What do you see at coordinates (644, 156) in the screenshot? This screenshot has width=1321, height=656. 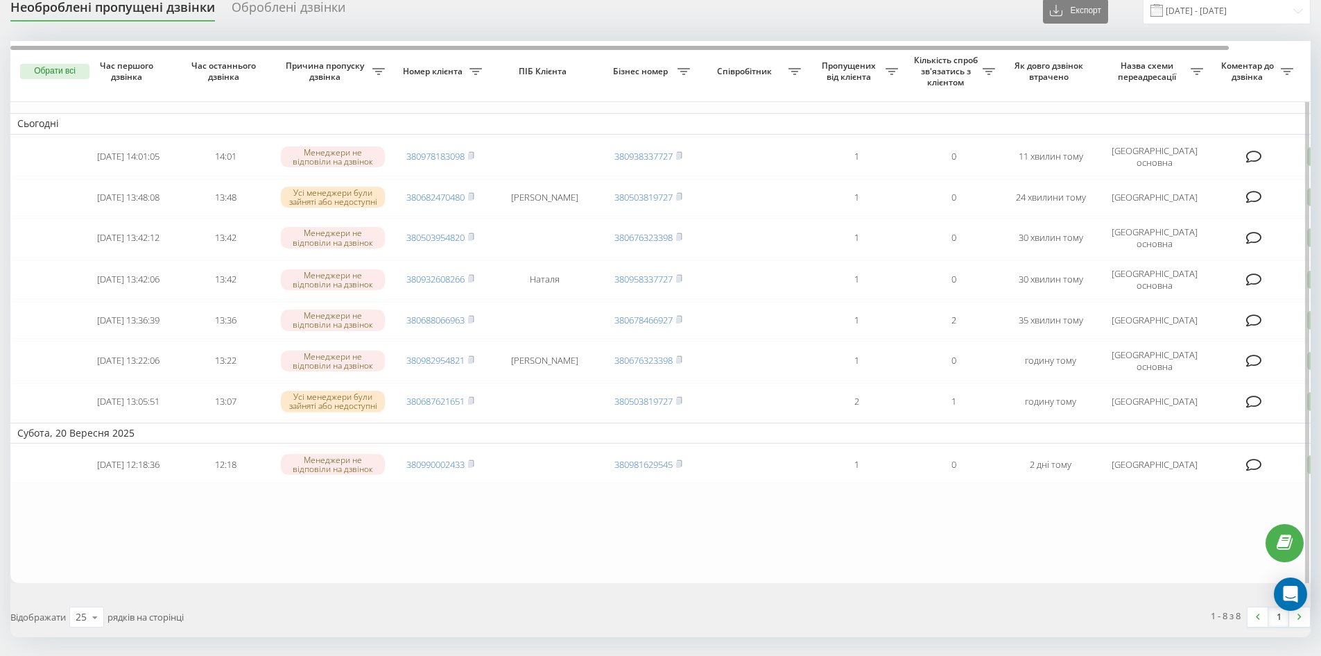 I see `a: 380938337727` at bounding box center [644, 156].